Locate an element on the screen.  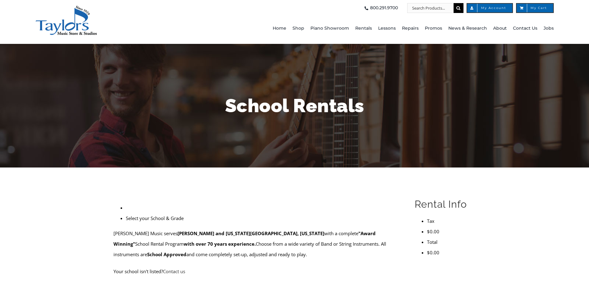
span: News & Research is located at coordinates (467, 28).